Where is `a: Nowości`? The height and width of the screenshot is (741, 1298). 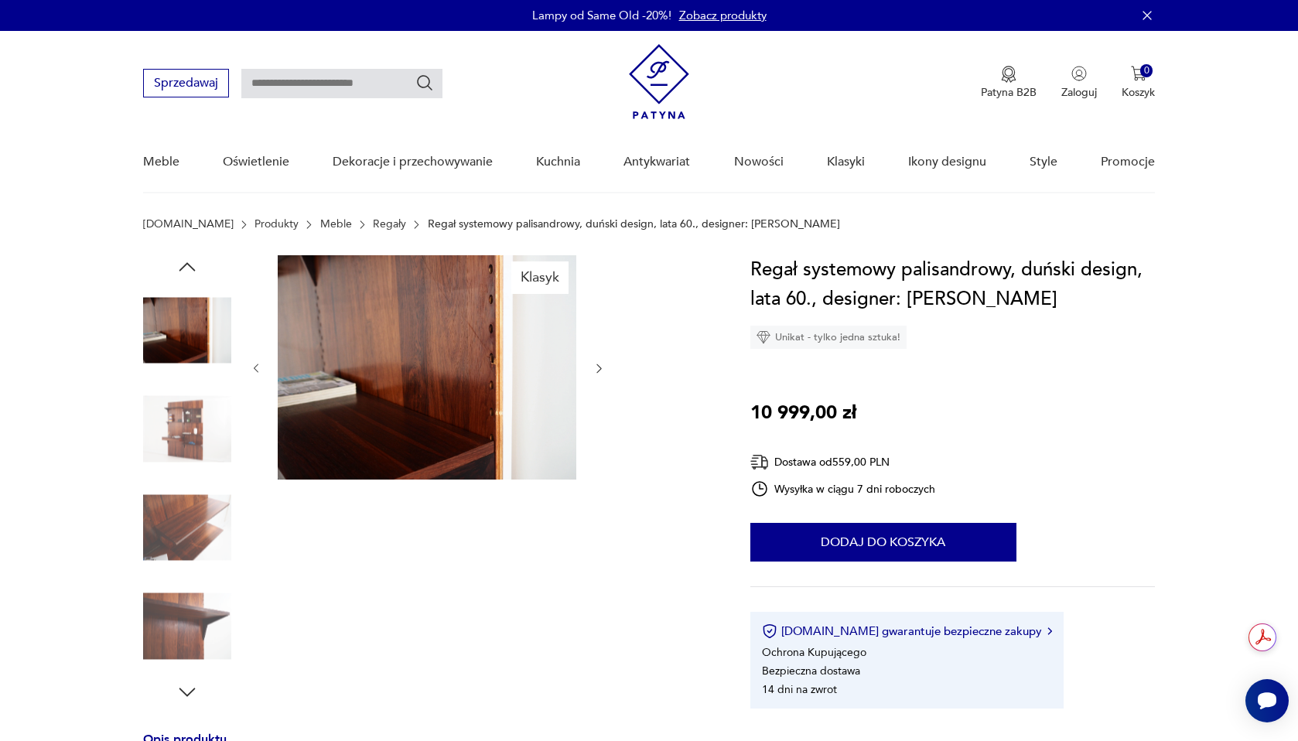
a: Nowości is located at coordinates (759, 162).